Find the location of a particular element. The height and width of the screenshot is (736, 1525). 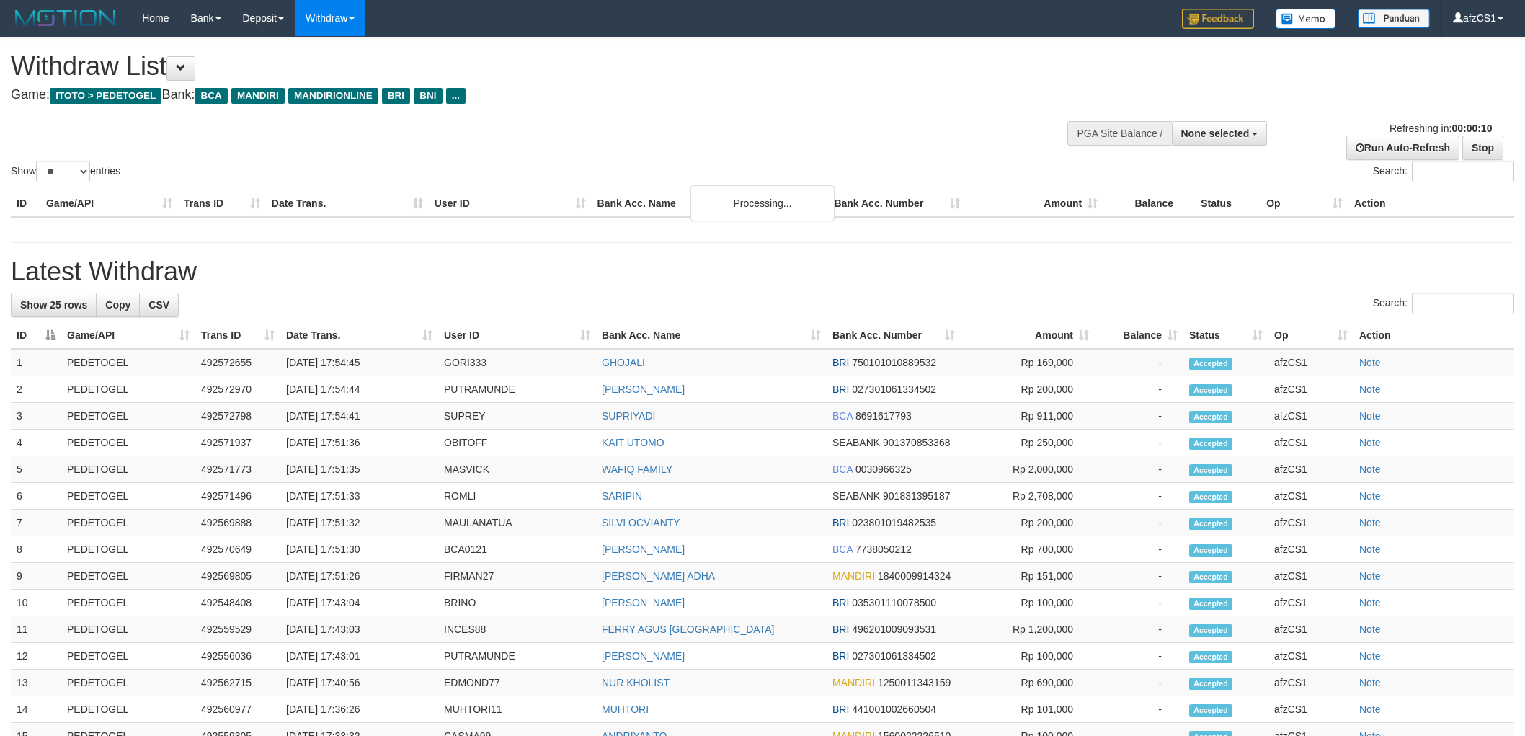

span: Copy 441001002660504 to clipboard is located at coordinates (894, 709).